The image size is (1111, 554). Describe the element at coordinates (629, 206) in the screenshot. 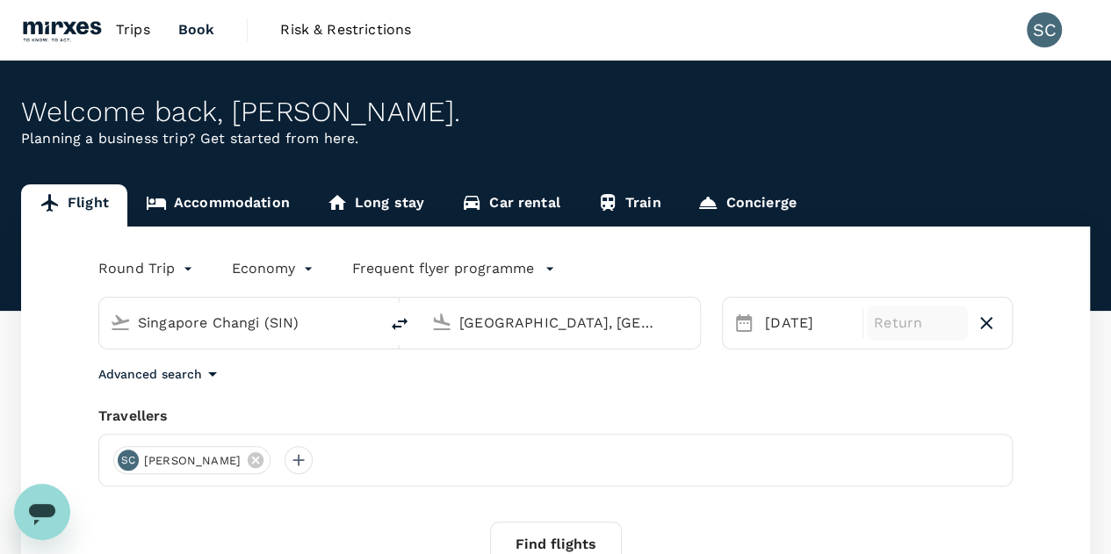

I see `a: Train` at that location.